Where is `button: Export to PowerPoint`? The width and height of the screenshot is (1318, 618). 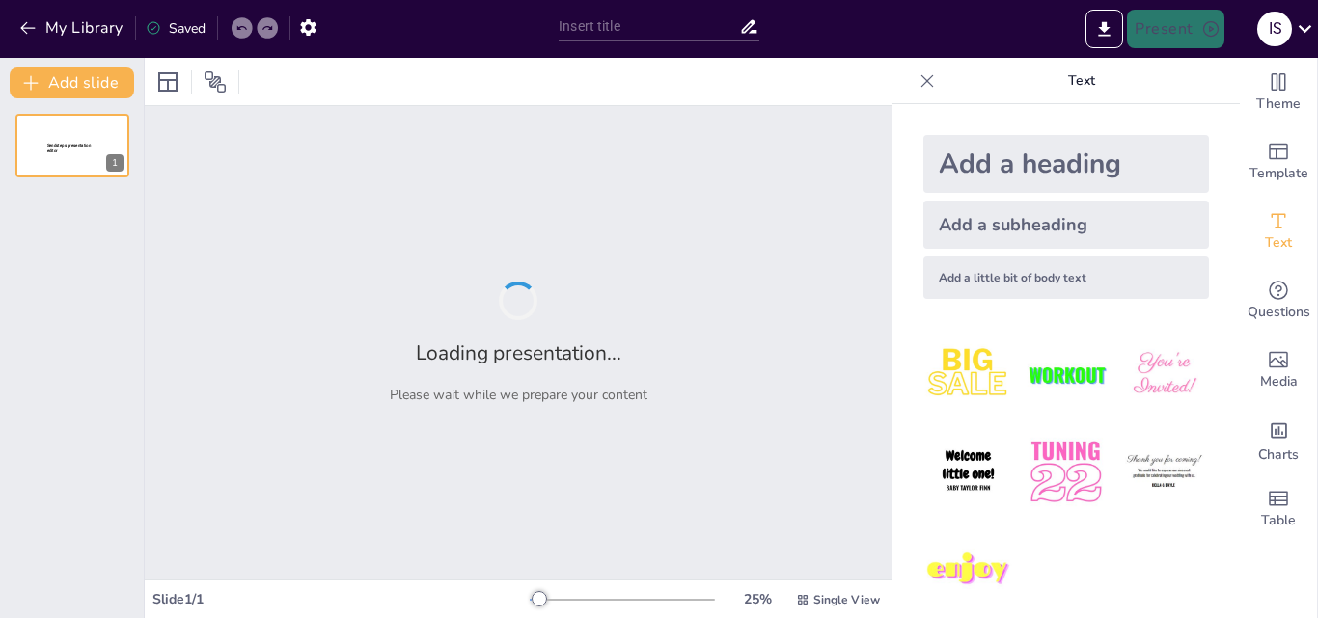
button: Export to PowerPoint is located at coordinates (1104, 29).